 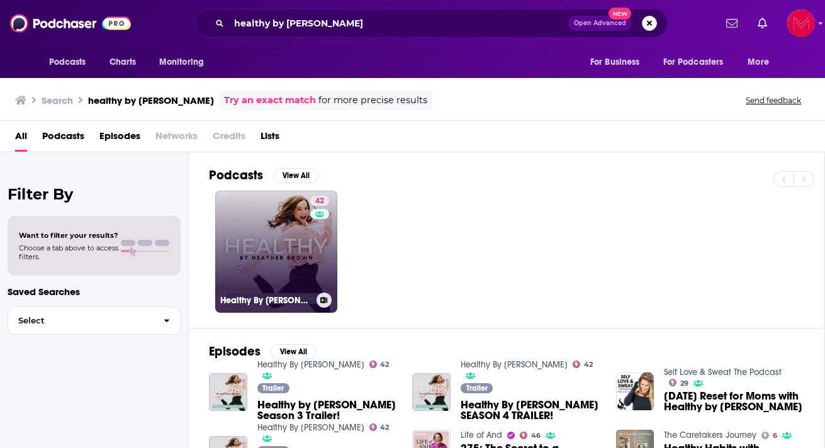 What do you see at coordinates (431, 23) in the screenshot?
I see `div: Search podcasts, credits, & more...` at bounding box center [431, 23].